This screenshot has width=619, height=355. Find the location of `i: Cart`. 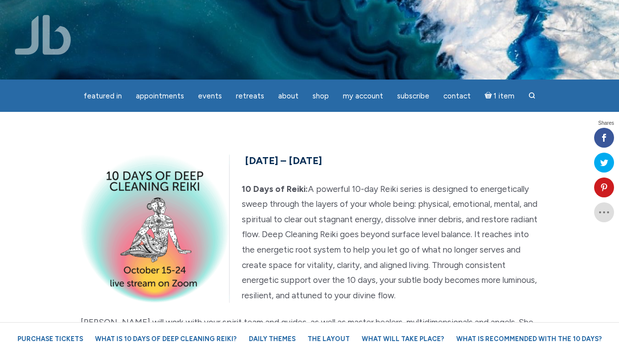

i: Cart is located at coordinates (489, 96).